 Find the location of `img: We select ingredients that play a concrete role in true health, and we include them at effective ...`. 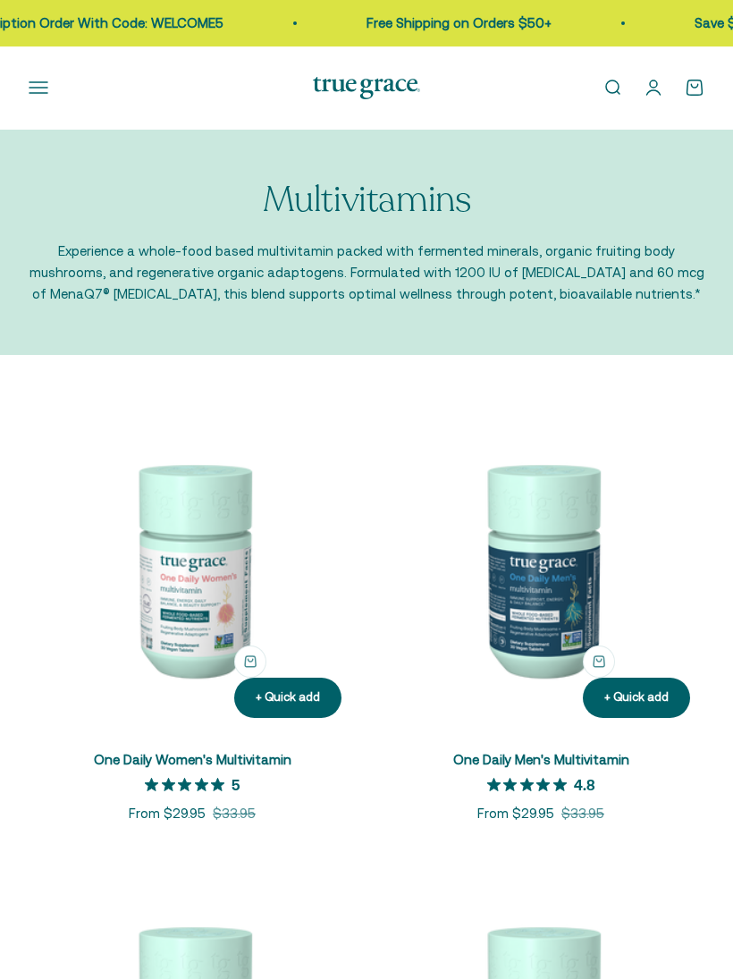

img: We select ingredients that play a concrete role in true health, and we include them at effective ... is located at coordinates (192, 569).